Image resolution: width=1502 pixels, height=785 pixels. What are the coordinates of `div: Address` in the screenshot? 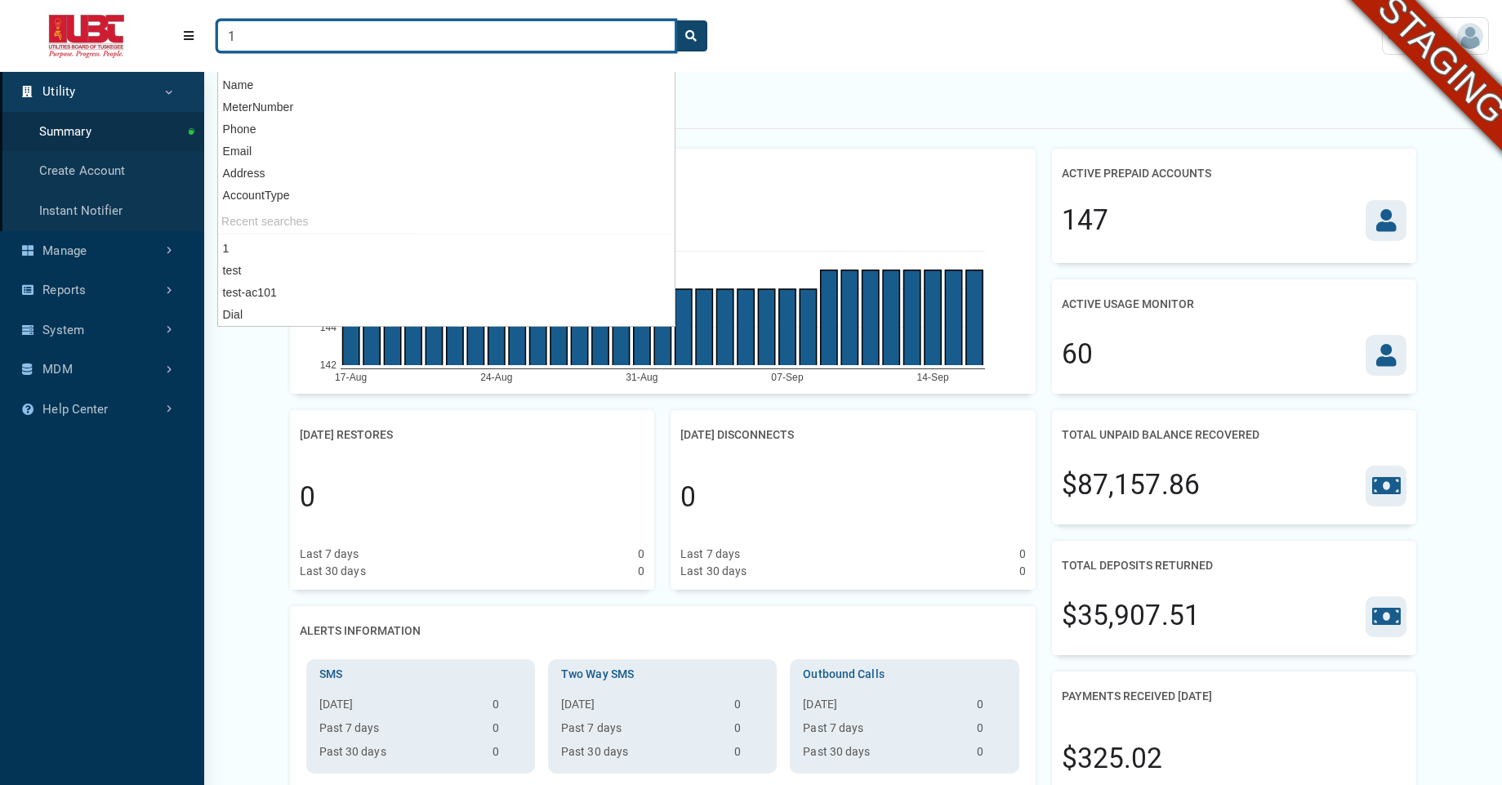 It's located at (446, 173).